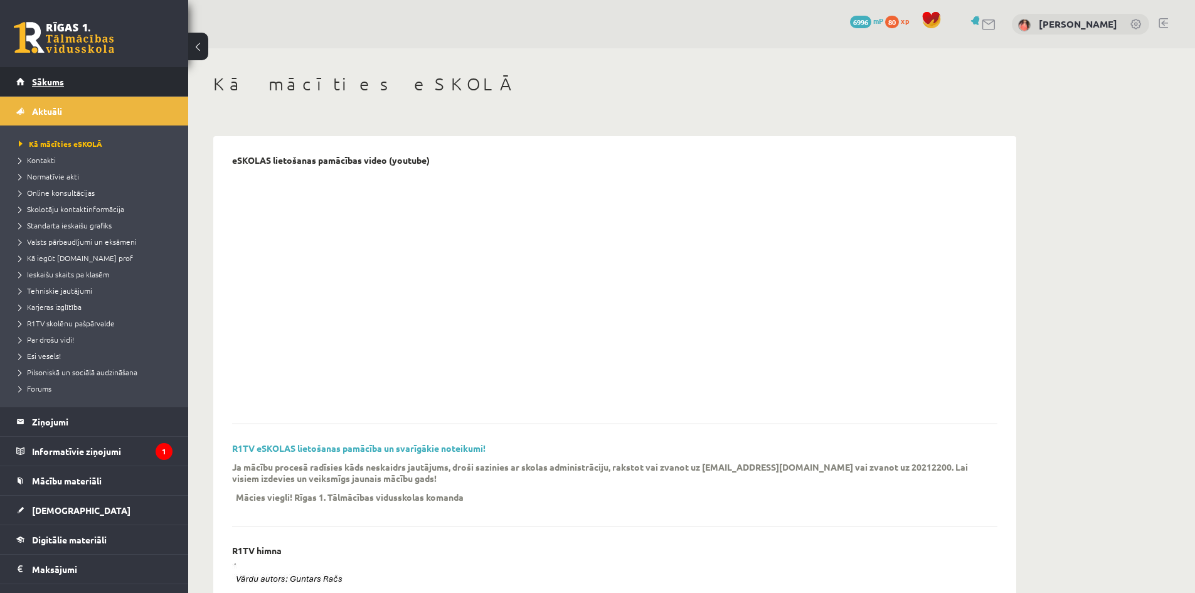  I want to click on legend: Informatīvie ziņojumi, so click(102, 451).